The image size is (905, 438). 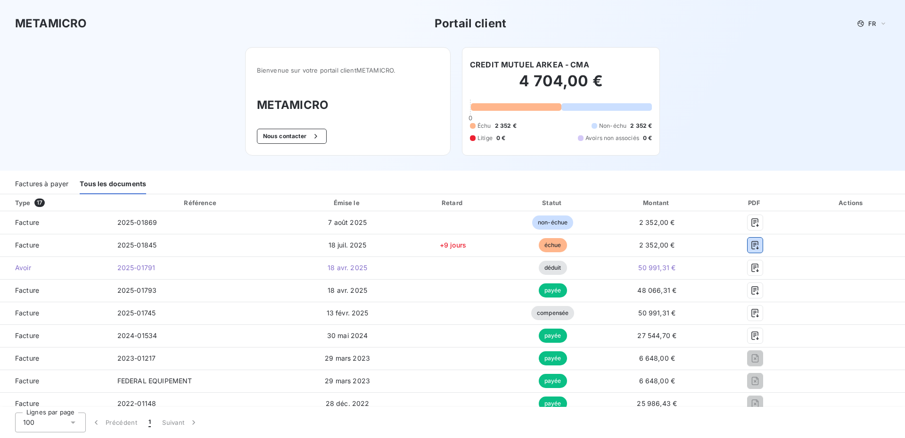 What do you see at coordinates (180, 422) in the screenshot?
I see `button: Suivant` at bounding box center [180, 422].